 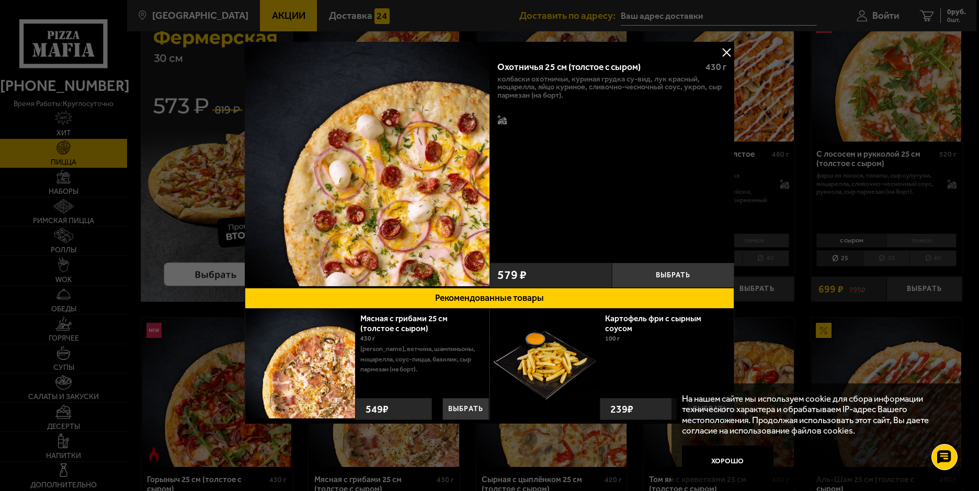 What do you see at coordinates (377, 409) in the screenshot?
I see `strong: 549 ₽` at bounding box center [377, 409].